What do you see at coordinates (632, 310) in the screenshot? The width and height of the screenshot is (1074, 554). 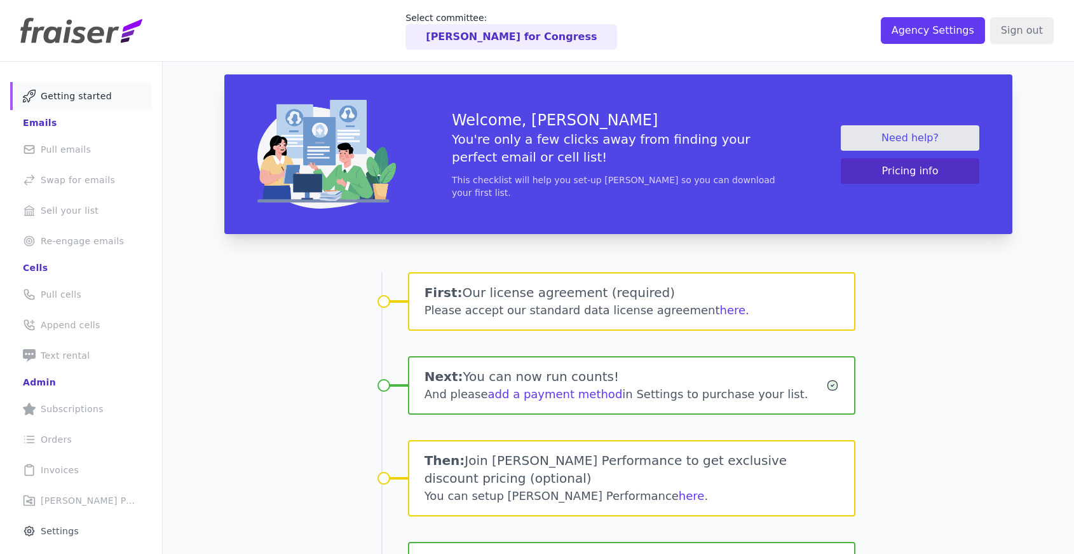 I see `div: Please accept our standard data license agreement` at bounding box center [632, 310].